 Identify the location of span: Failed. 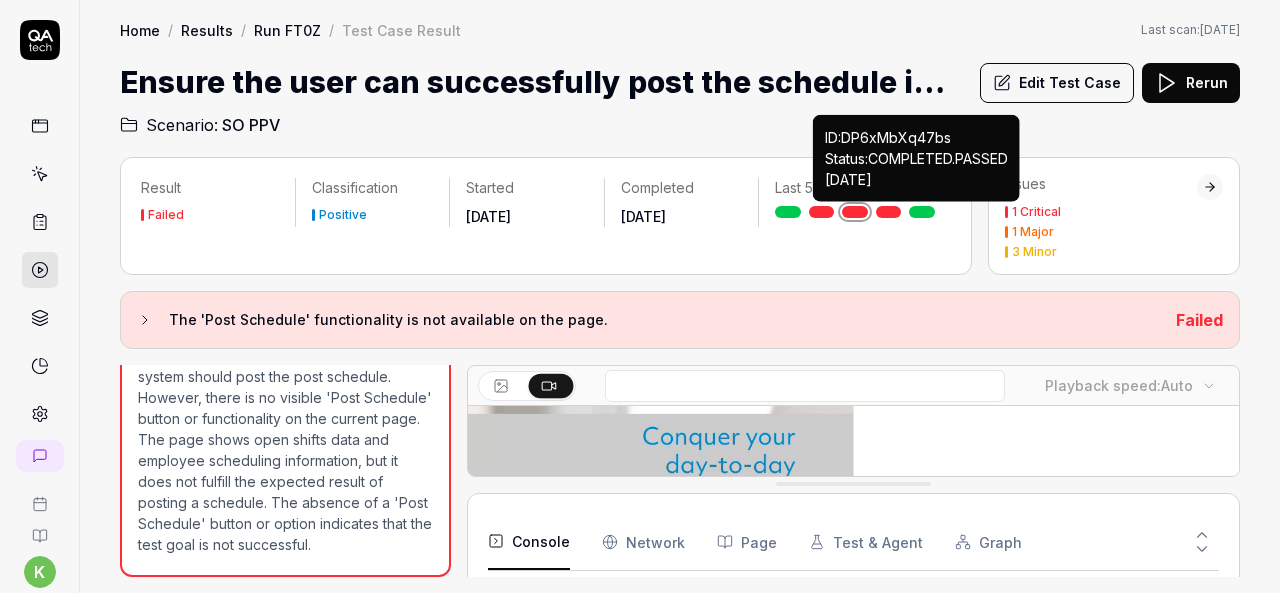
(1199, 320).